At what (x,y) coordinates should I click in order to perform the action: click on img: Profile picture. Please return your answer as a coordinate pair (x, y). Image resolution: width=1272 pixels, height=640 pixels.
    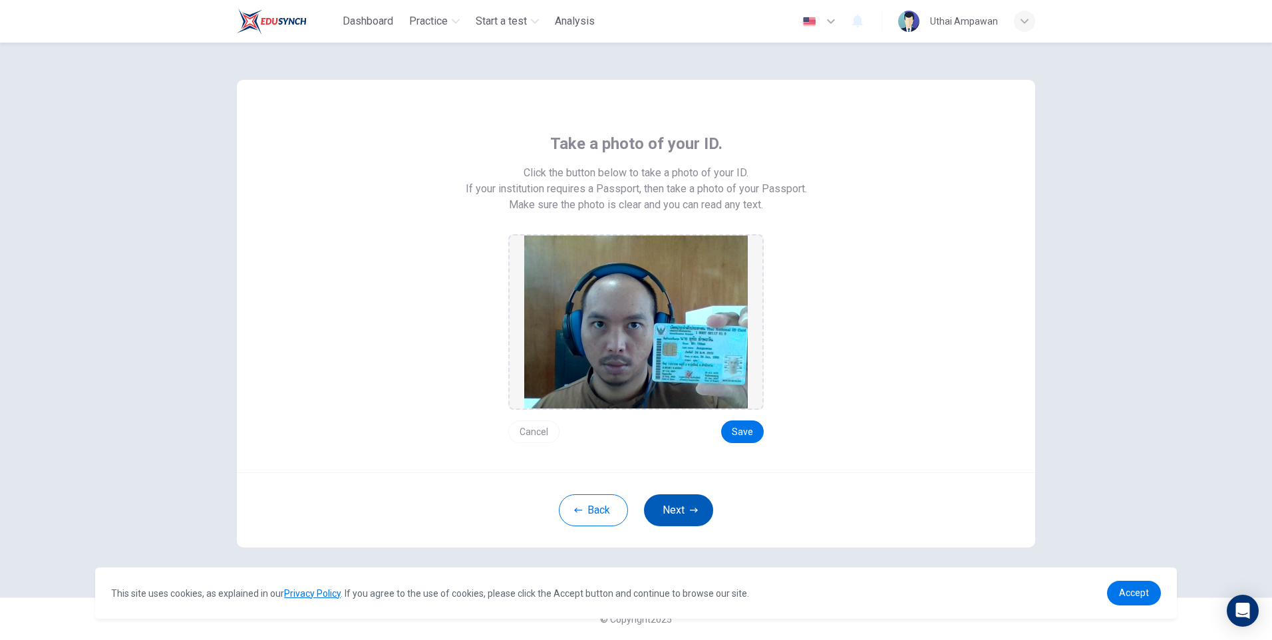
    Looking at the image, I should click on (909, 21).